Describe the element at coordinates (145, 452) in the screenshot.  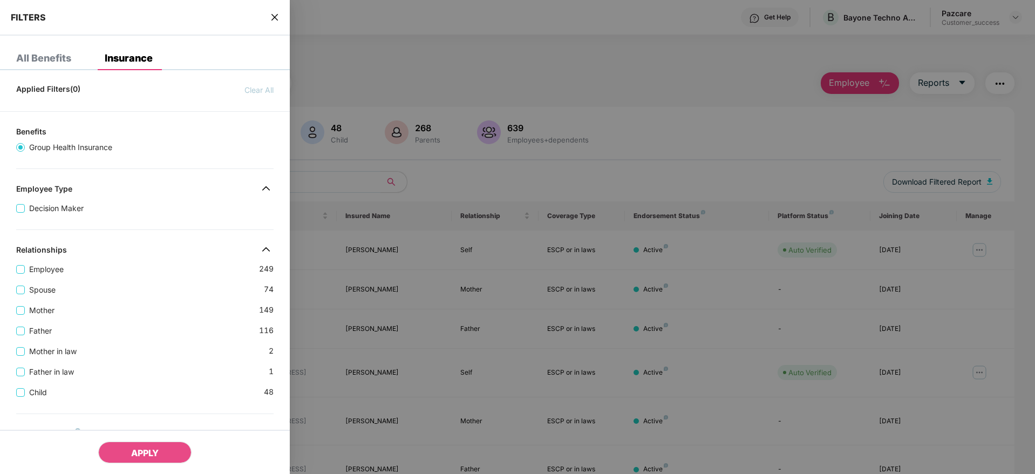
I see `button: APPLY` at that location.